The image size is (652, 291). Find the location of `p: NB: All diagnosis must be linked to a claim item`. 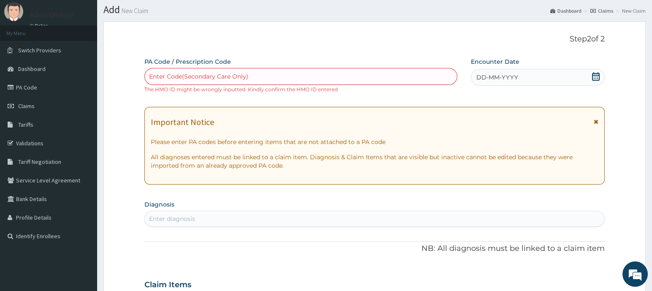

p: NB: All diagnosis must be linked to a claim item is located at coordinates (375, 249).